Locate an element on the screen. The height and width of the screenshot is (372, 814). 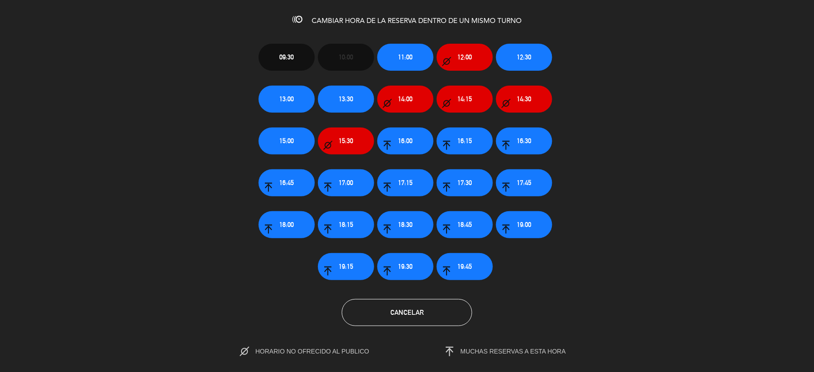
span: 13:00 is located at coordinates (287, 99).